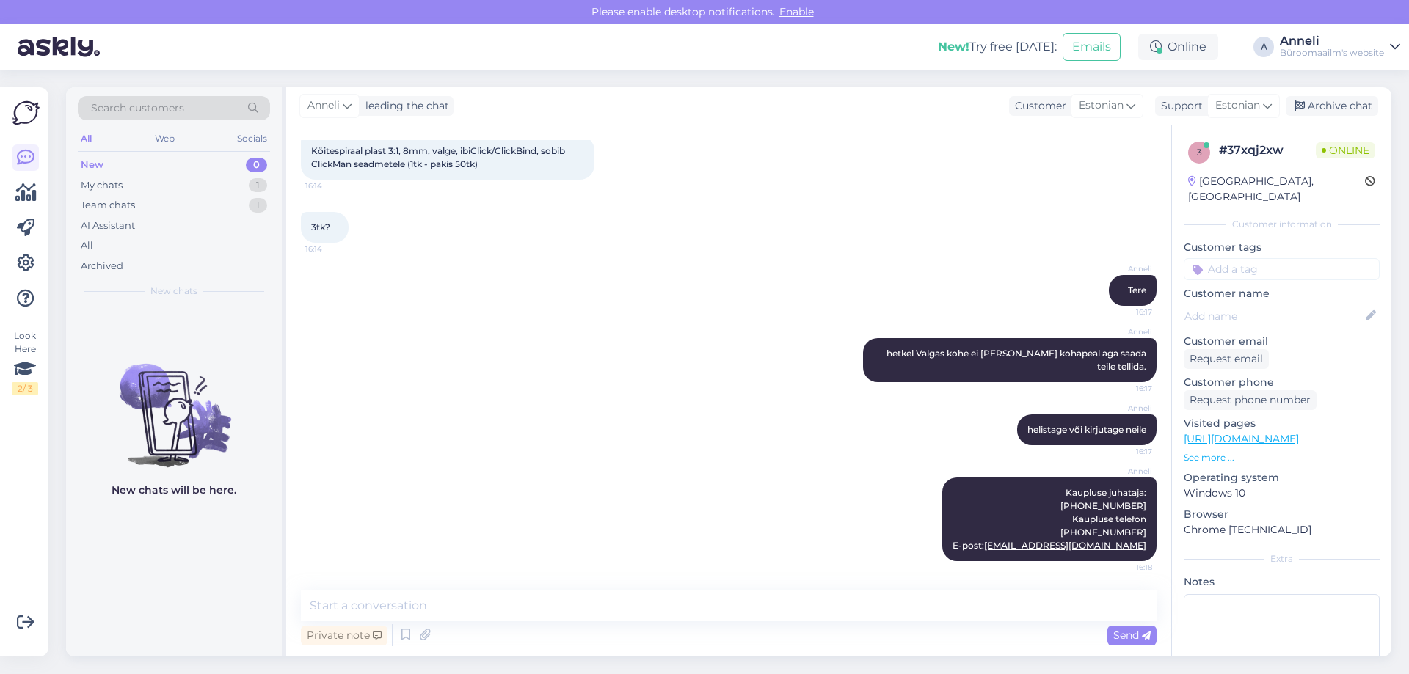  I want to click on div: Team chats, so click(108, 205).